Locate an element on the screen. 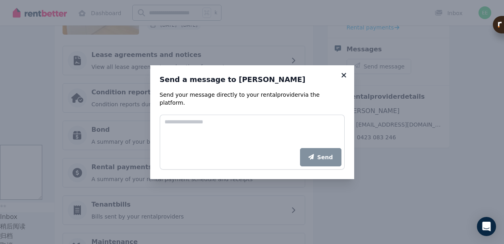 The width and height of the screenshot is (504, 244). button: Send is located at coordinates (321, 157).